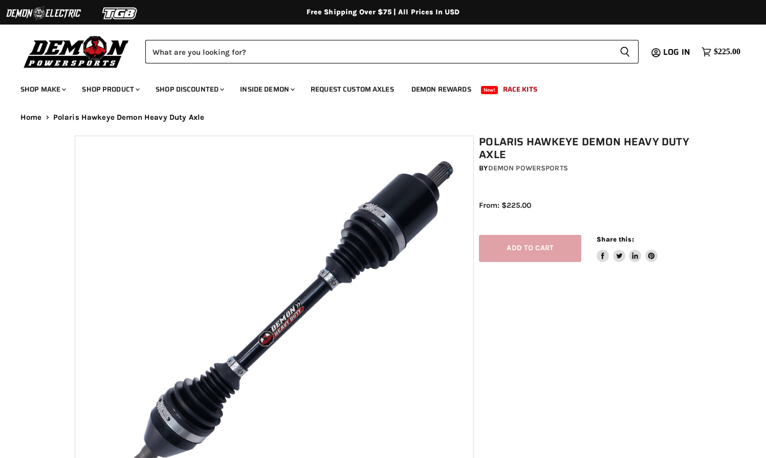 This screenshot has height=458, width=766. What do you see at coordinates (42, 89) in the screenshot?
I see `a: Shop Make` at bounding box center [42, 89].